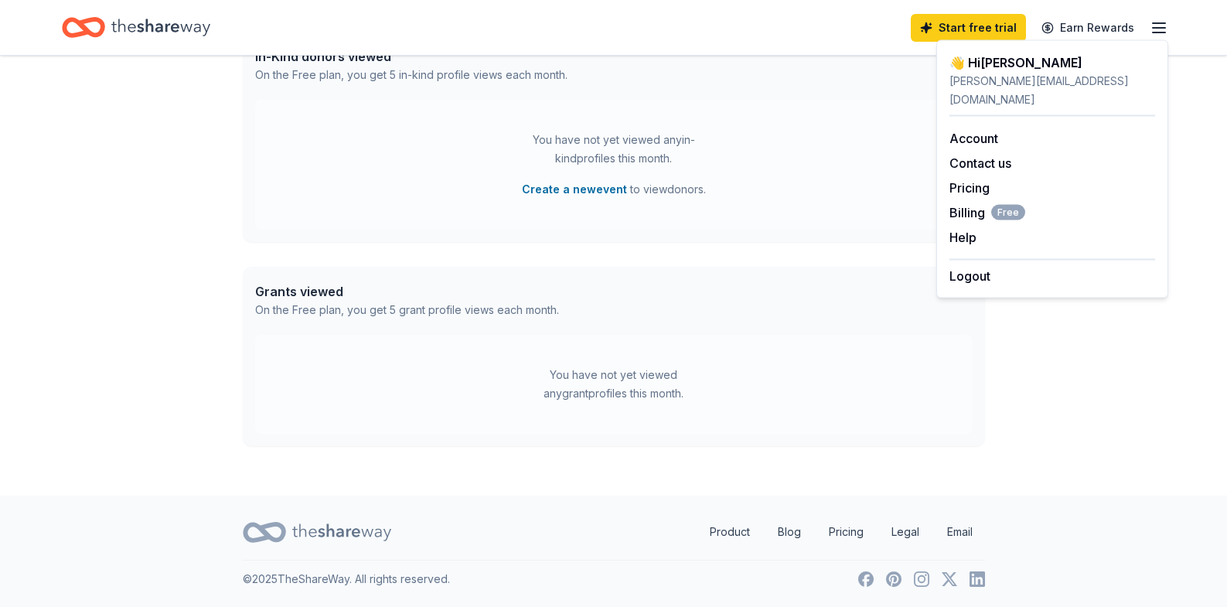 The image size is (1227, 607). What do you see at coordinates (980, 163) in the screenshot?
I see `button: Contact us` at bounding box center [980, 163].